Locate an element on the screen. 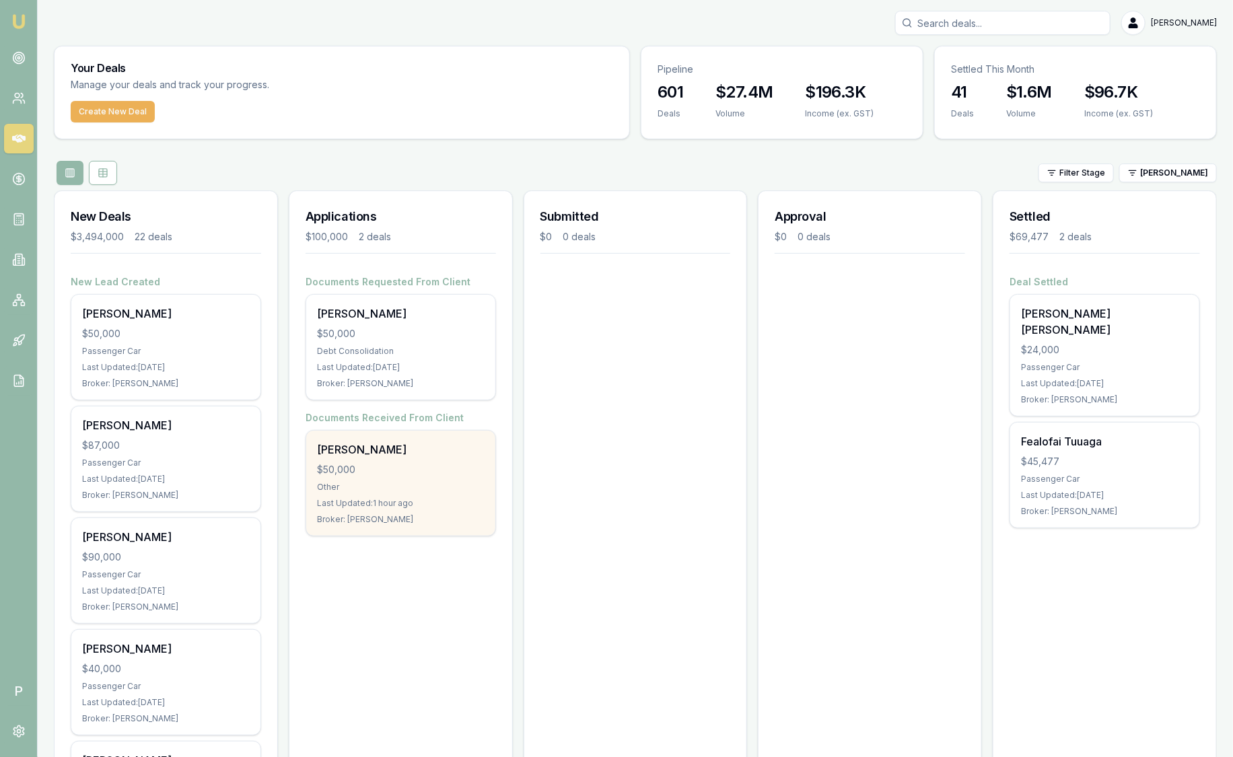  button: Filter Stage is located at coordinates (1076, 173).